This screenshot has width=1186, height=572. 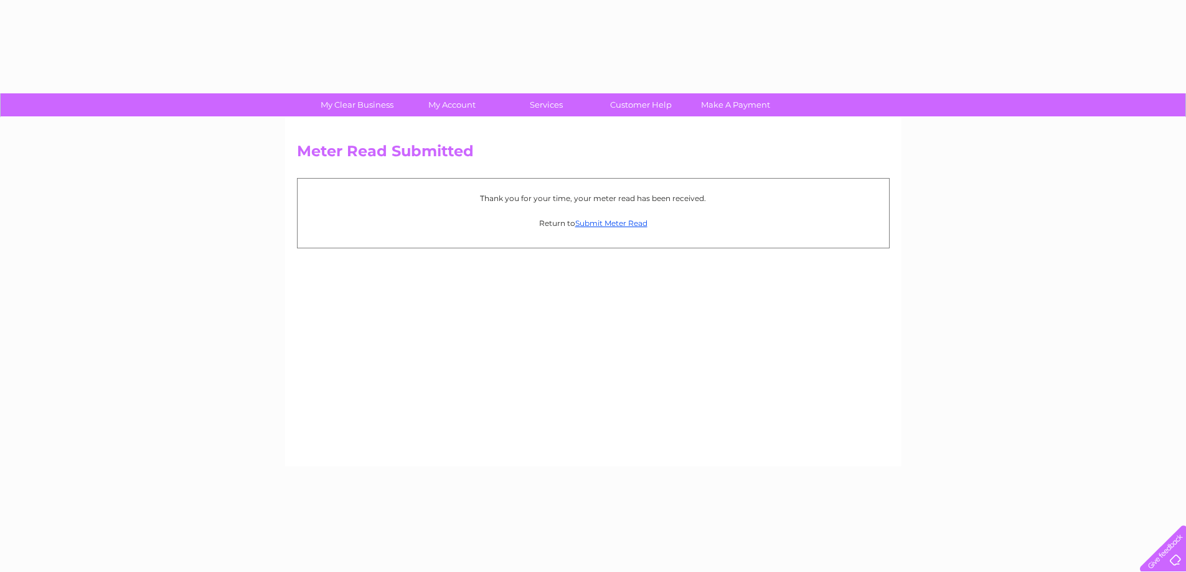 I want to click on a: My Clear Business, so click(x=357, y=105).